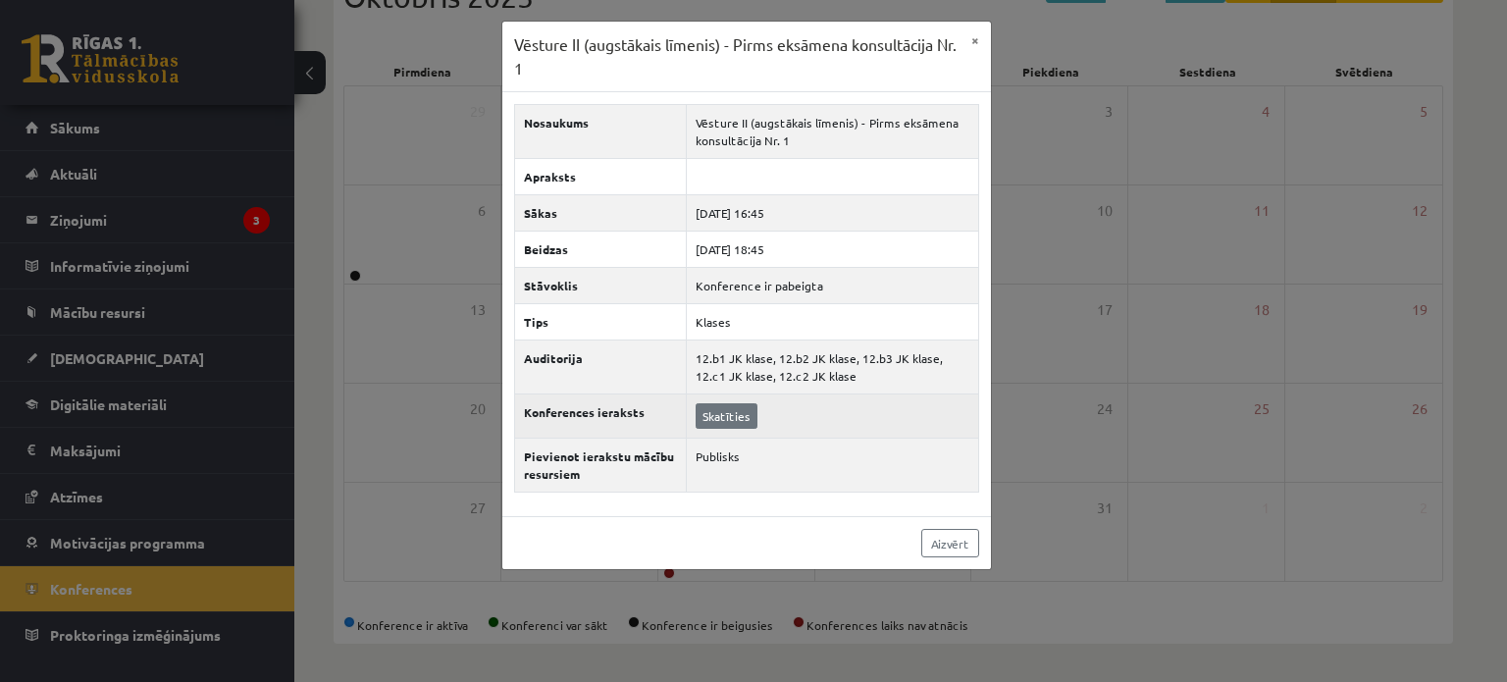 This screenshot has height=682, width=1507. I want to click on td: Publisks, so click(832, 465).